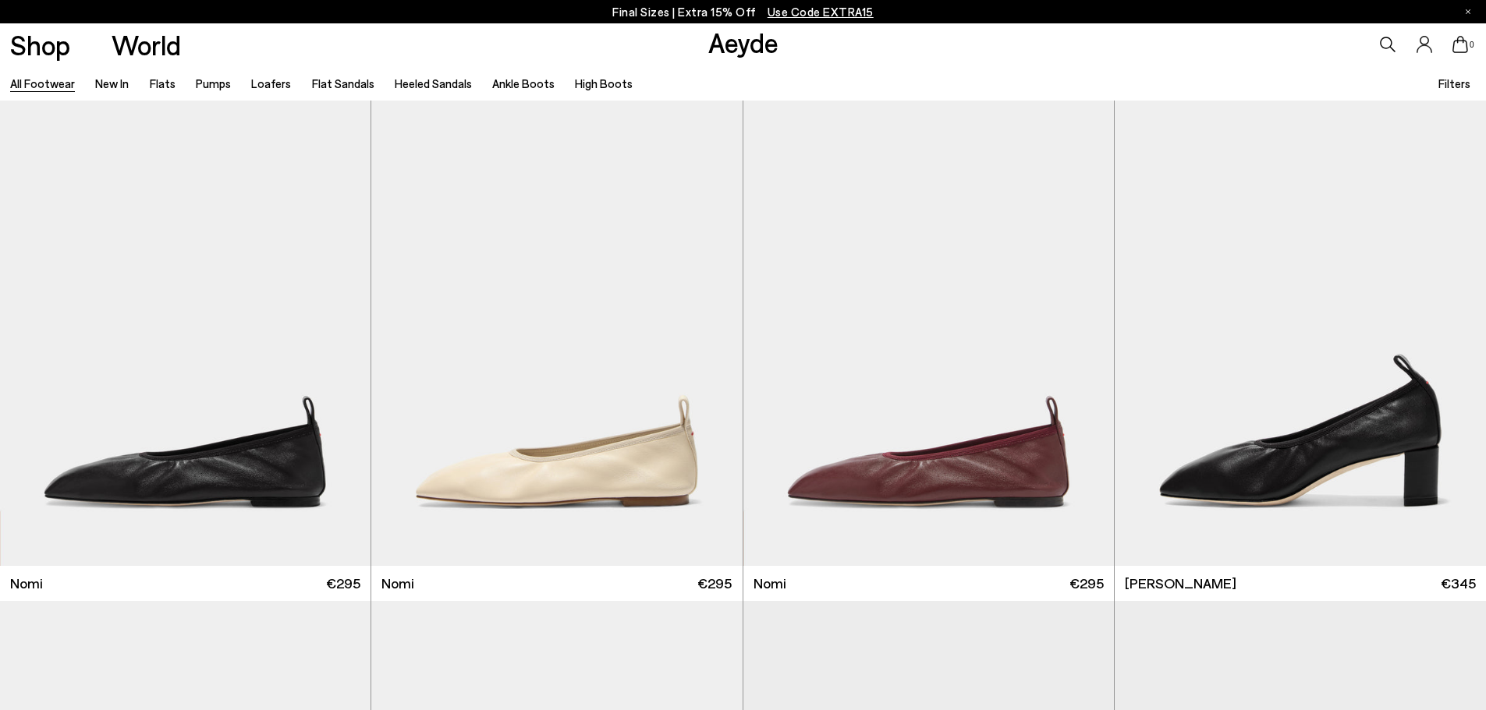 The width and height of the screenshot is (1486, 710). Describe the element at coordinates (1300, 333) in the screenshot. I see `img: Narissa Ruched Pumps` at that location.